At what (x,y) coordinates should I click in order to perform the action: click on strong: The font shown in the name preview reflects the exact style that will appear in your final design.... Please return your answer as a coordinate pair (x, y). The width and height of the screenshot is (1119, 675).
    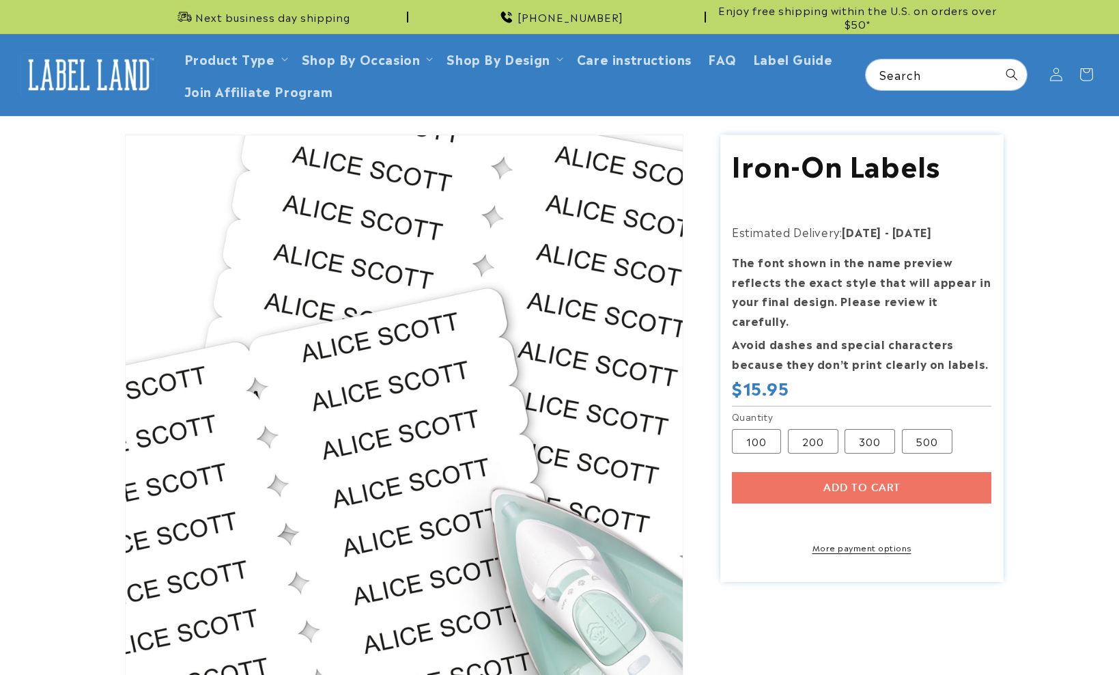
    Looking at the image, I should click on (861, 291).